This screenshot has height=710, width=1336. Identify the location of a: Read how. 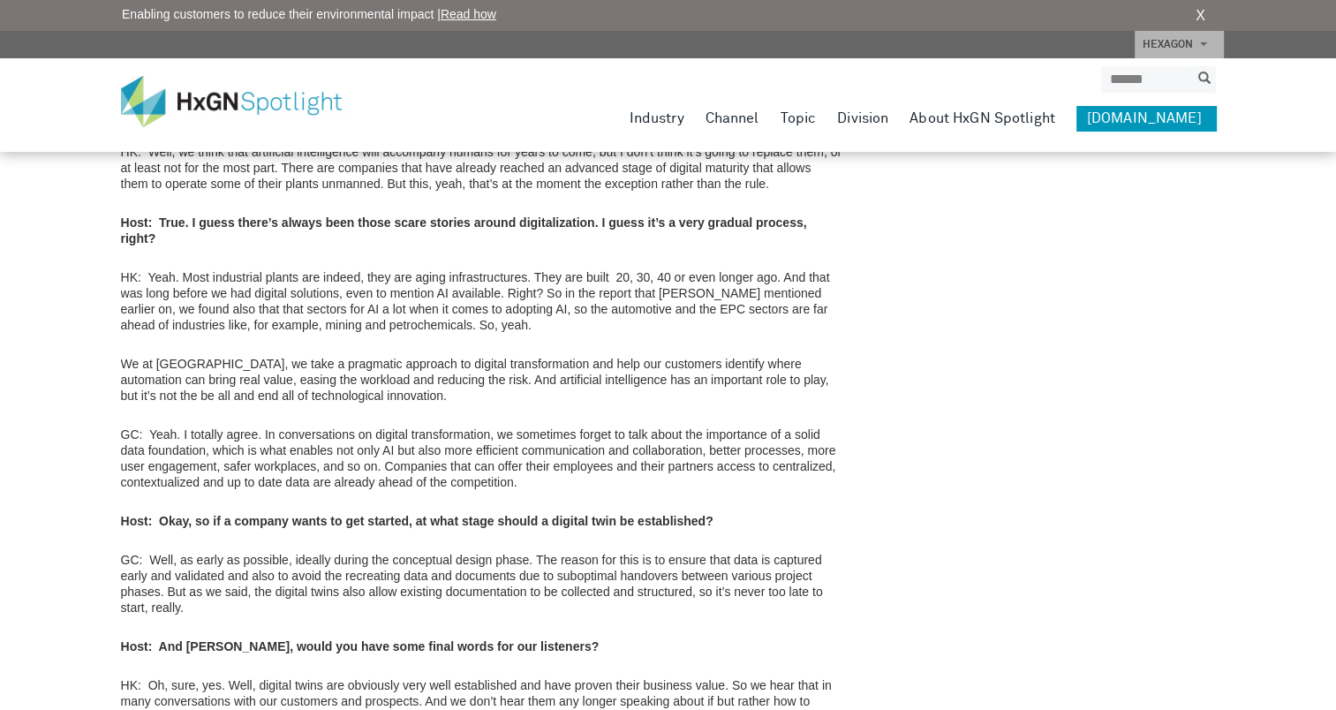
(468, 14).